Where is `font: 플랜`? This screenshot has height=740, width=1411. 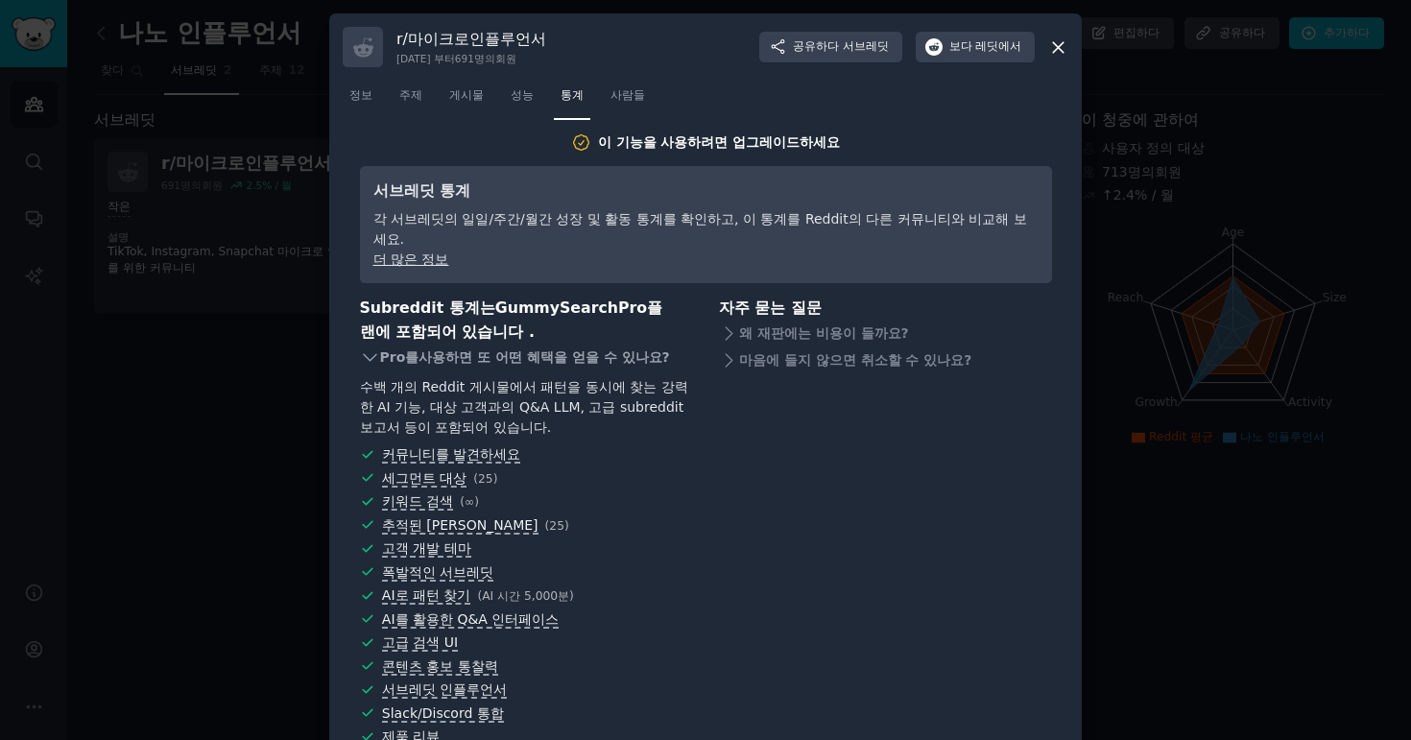
font: 플랜 is located at coordinates (511, 320).